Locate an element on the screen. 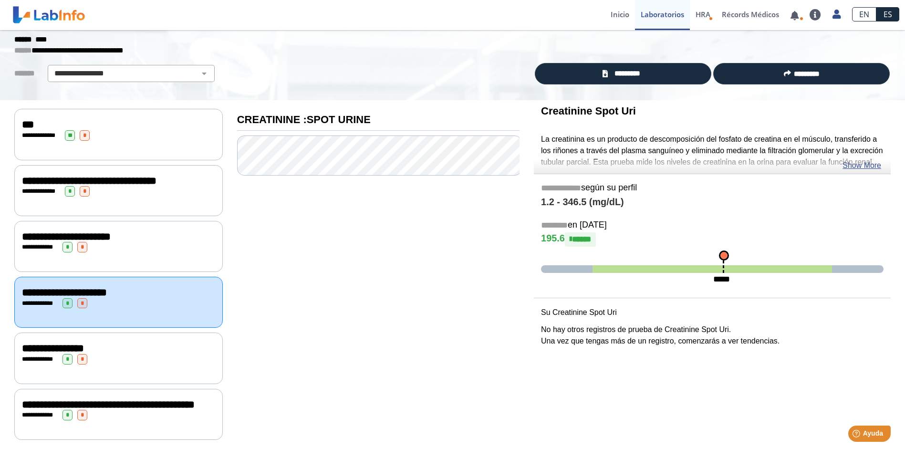  a: EN is located at coordinates (864, 14).